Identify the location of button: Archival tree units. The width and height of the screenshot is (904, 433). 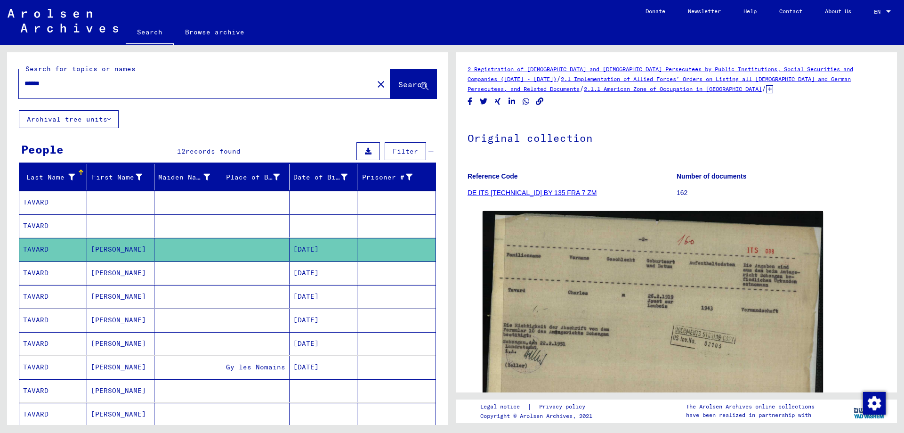
(69, 119).